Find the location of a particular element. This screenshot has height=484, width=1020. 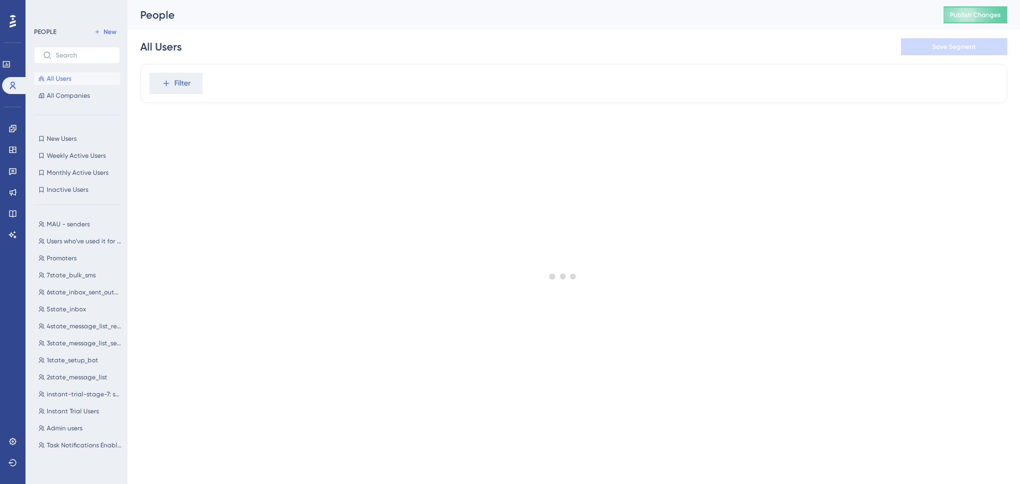

button: 7state_bulk_sms is located at coordinates (80, 275).